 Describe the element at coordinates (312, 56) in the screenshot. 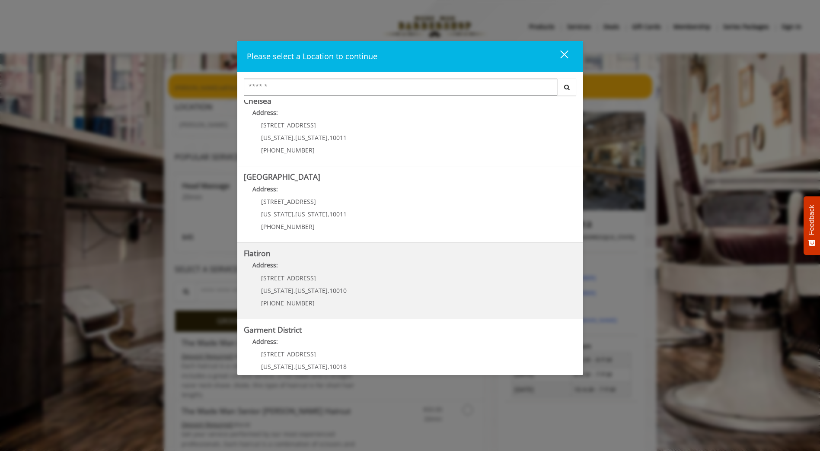

I see `span: Please select a Location to continue` at that location.